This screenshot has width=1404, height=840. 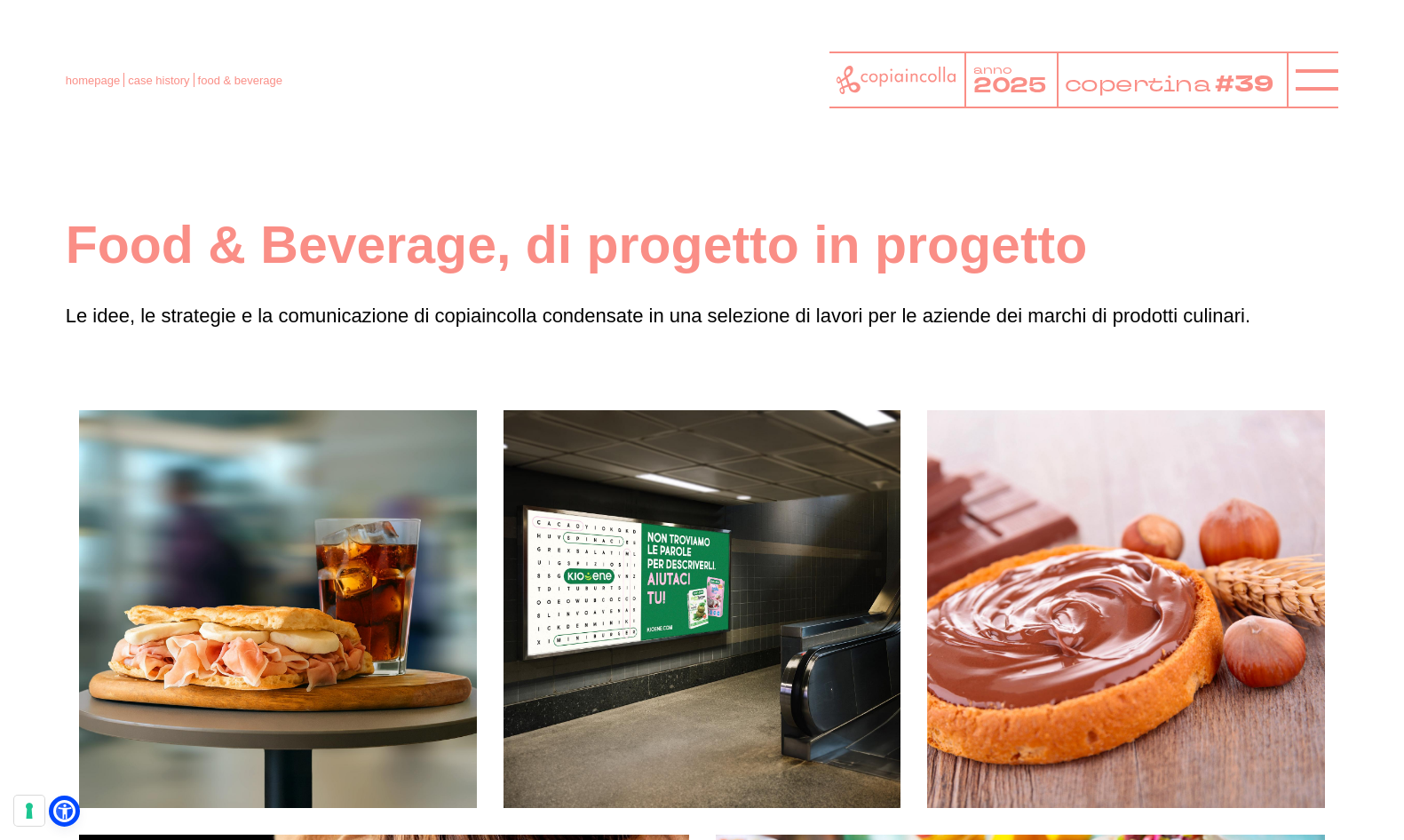 What do you see at coordinates (158, 80) in the screenshot?
I see `a: case history` at bounding box center [158, 80].